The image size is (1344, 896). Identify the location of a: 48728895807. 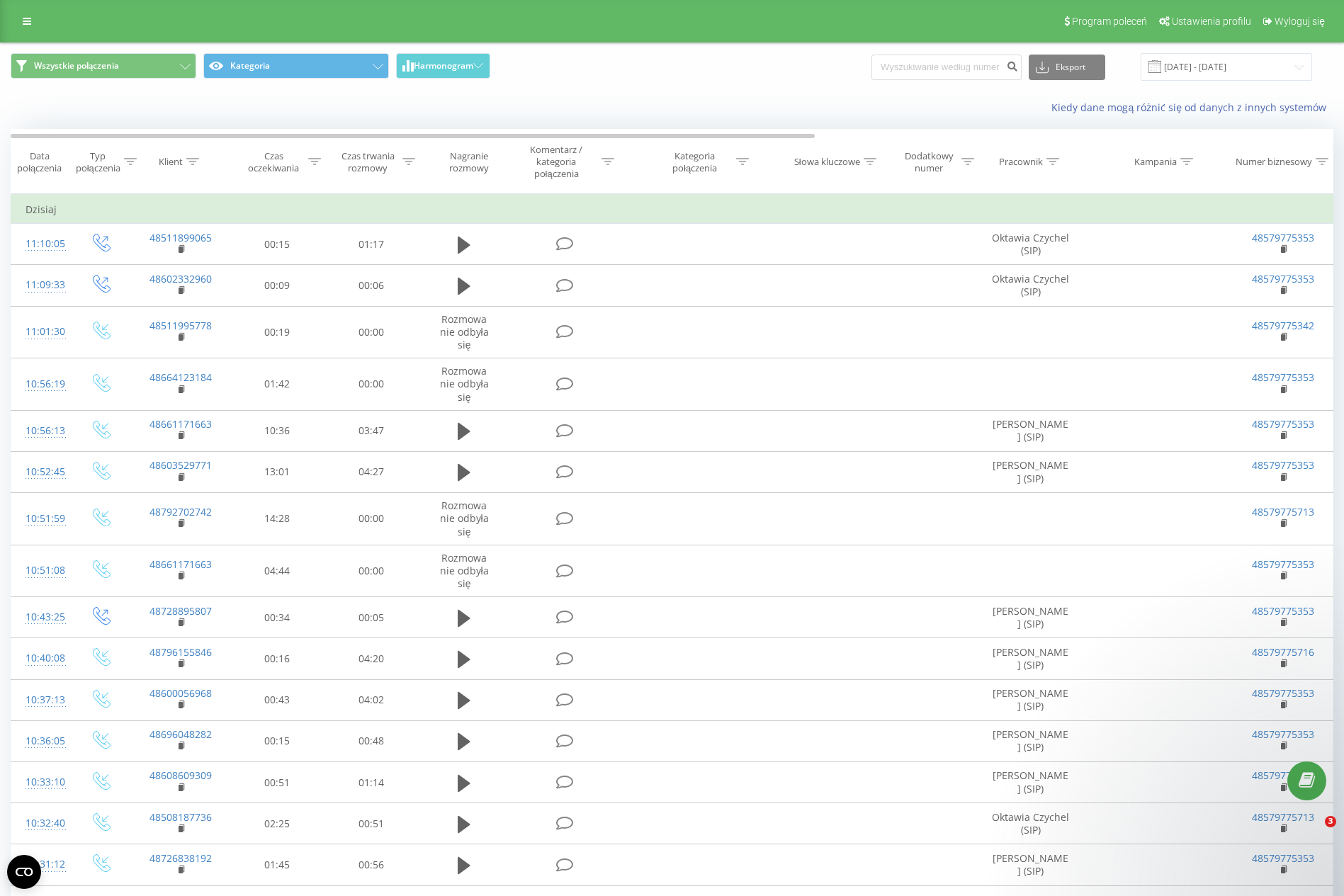
(180, 610).